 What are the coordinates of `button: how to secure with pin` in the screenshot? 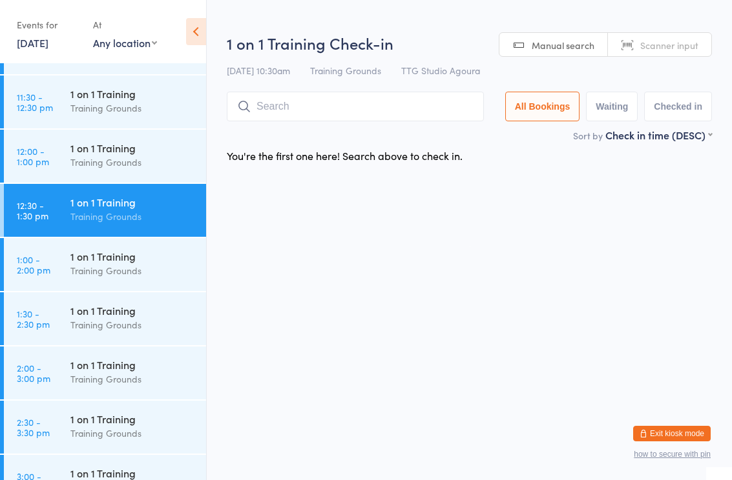 It's located at (672, 455).